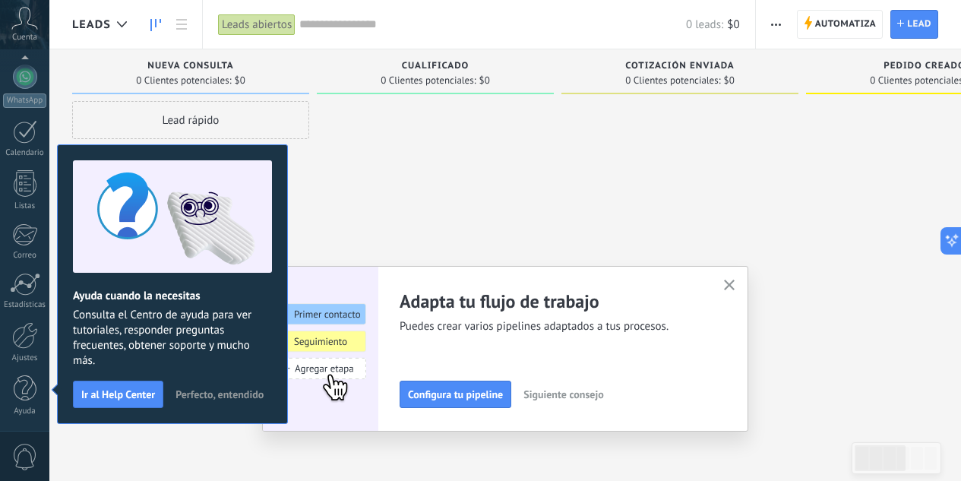 This screenshot has height=481, width=961. What do you see at coordinates (25, 206) in the screenshot?
I see `div: Listas` at bounding box center [25, 206].